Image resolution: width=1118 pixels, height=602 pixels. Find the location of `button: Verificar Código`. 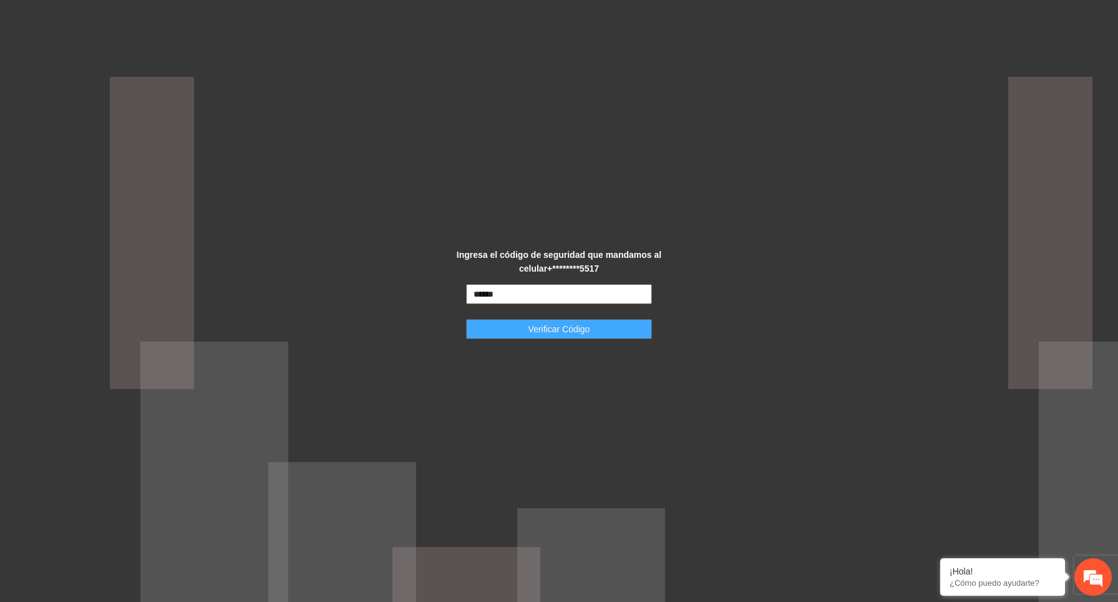

button: Verificar Código is located at coordinates (559, 329).